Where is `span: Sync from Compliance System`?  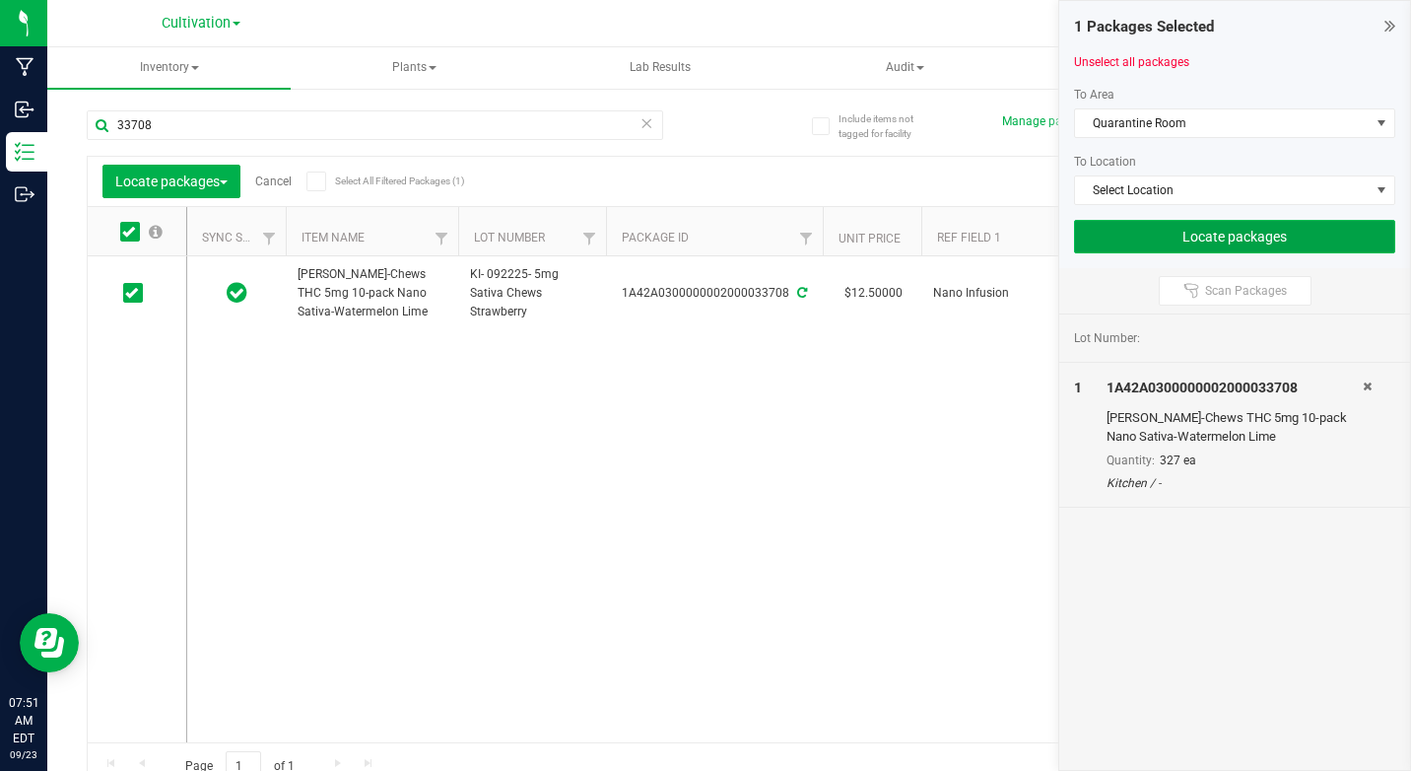
span: Sync from Compliance System is located at coordinates (800, 293).